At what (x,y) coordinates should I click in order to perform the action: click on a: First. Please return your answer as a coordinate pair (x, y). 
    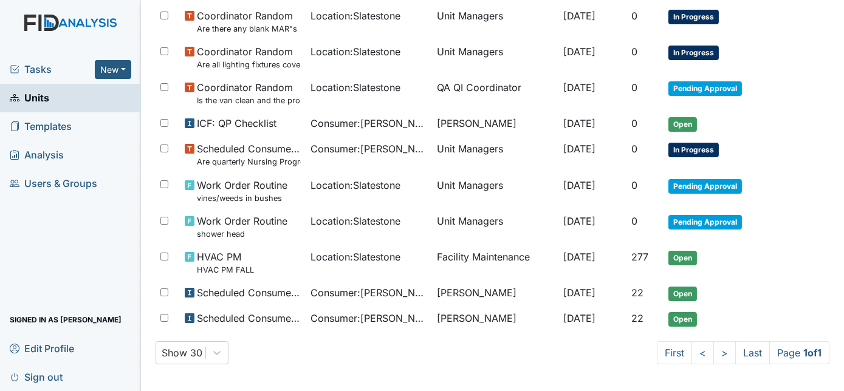
    Looking at the image, I should click on (675, 353).